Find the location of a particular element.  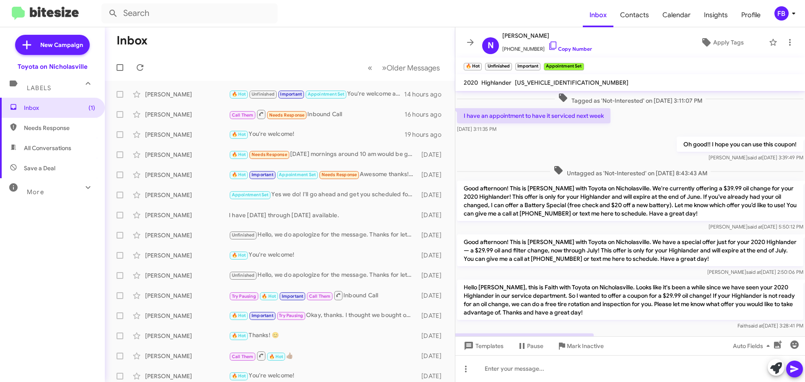

span: More is located at coordinates (35, 192).